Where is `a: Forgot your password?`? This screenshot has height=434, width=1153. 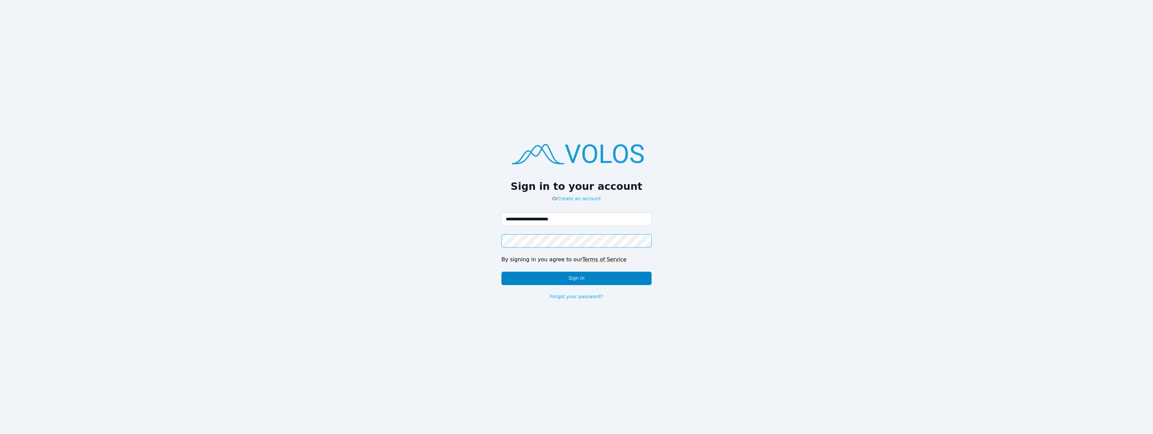 a: Forgot your password? is located at coordinates (576, 296).